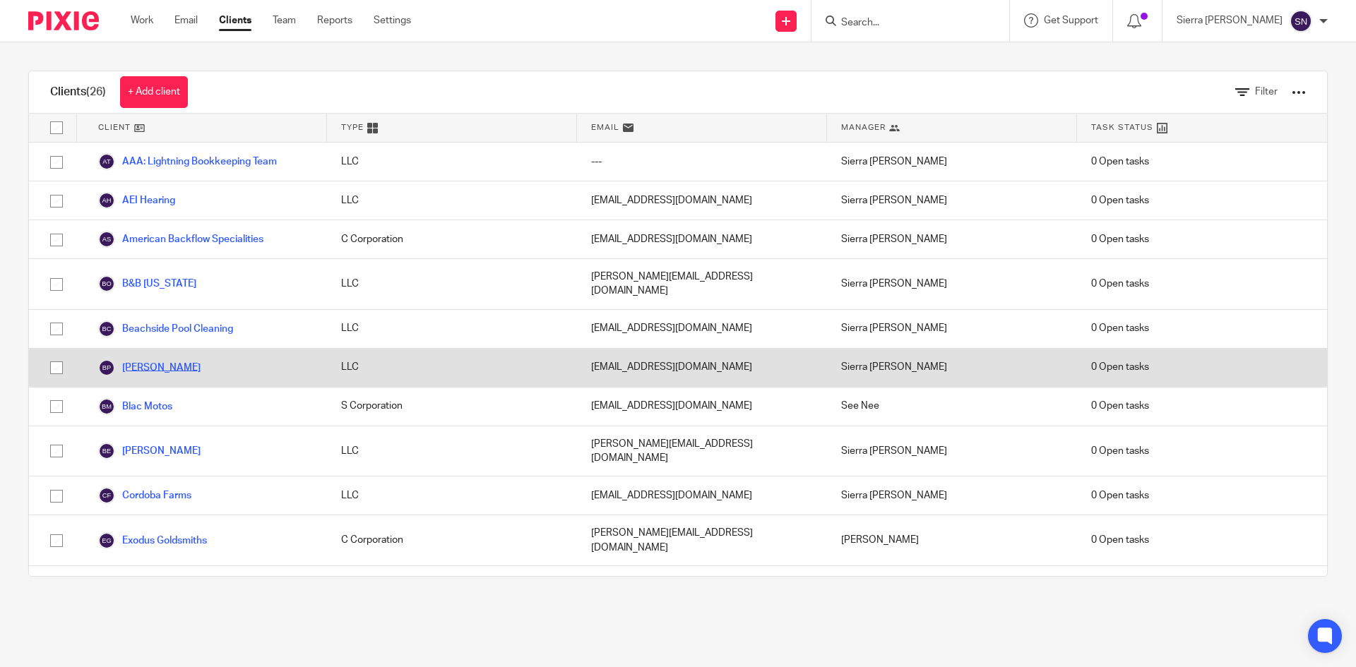 The height and width of the screenshot is (667, 1356). Describe the element at coordinates (142, 20) in the screenshot. I see `a: Work` at that location.